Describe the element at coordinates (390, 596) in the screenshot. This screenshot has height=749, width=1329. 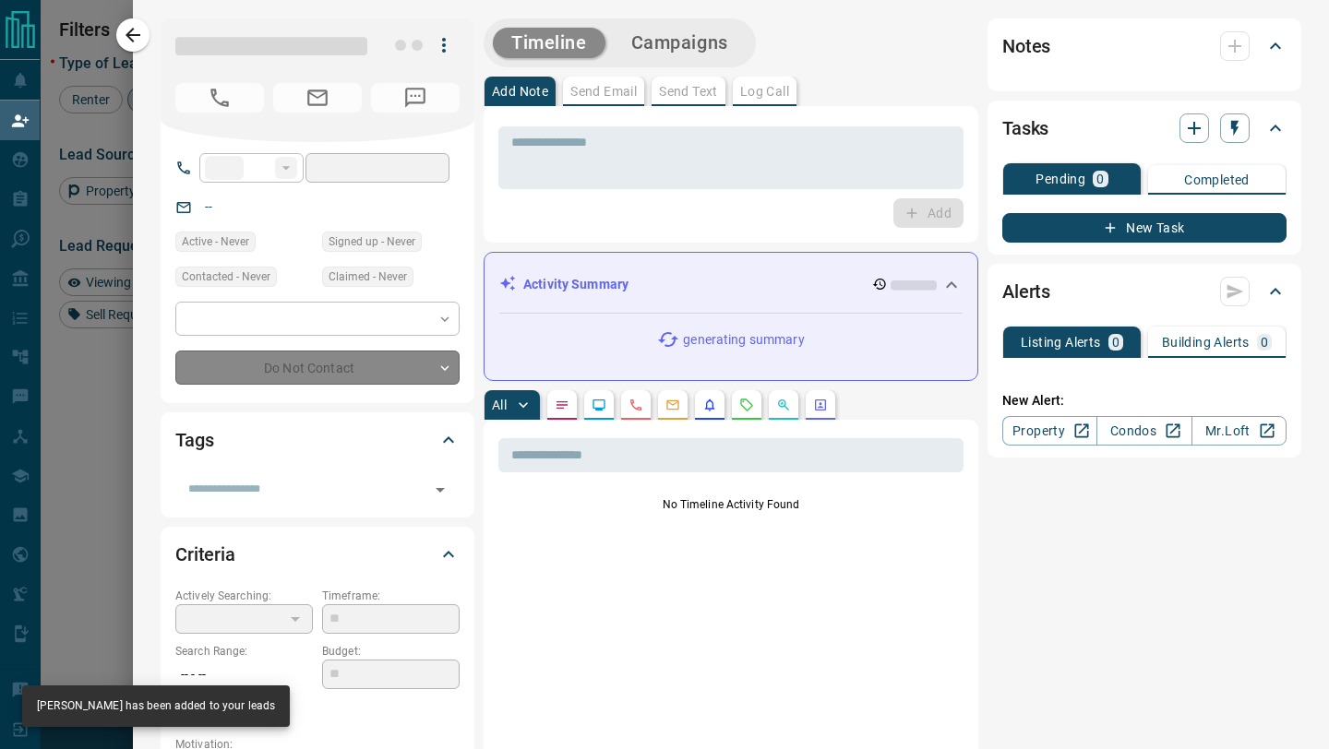
I see `p: Timeframe:` at that location.